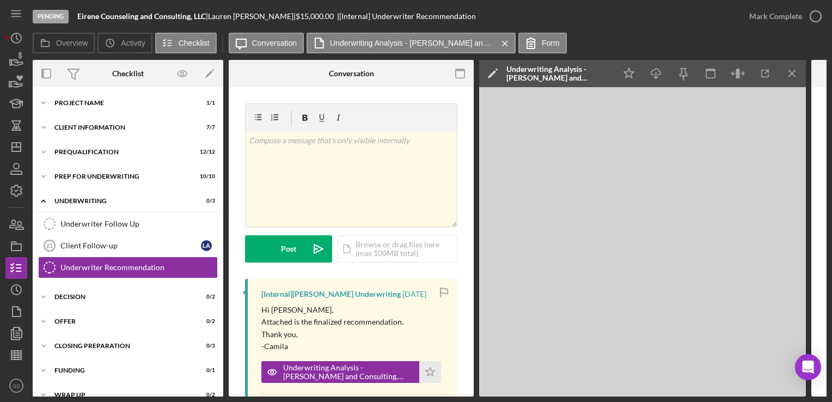 This screenshot has width=832, height=402. I want to click on button: Activity, so click(125, 43).